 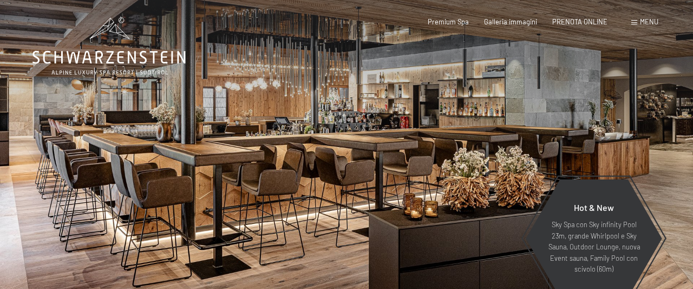 What do you see at coordinates (511, 22) in the screenshot?
I see `span: Galleria immagini` at bounding box center [511, 22].